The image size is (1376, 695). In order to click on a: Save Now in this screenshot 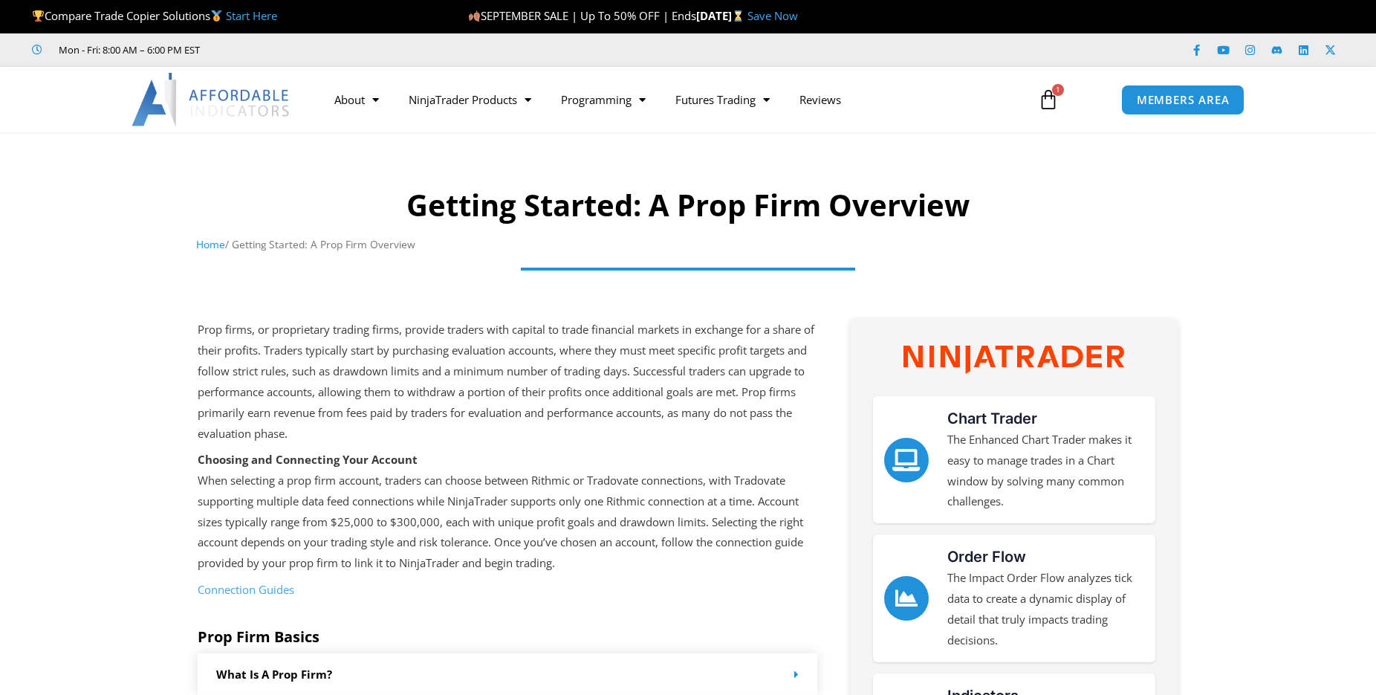, I will do `click(773, 16)`.